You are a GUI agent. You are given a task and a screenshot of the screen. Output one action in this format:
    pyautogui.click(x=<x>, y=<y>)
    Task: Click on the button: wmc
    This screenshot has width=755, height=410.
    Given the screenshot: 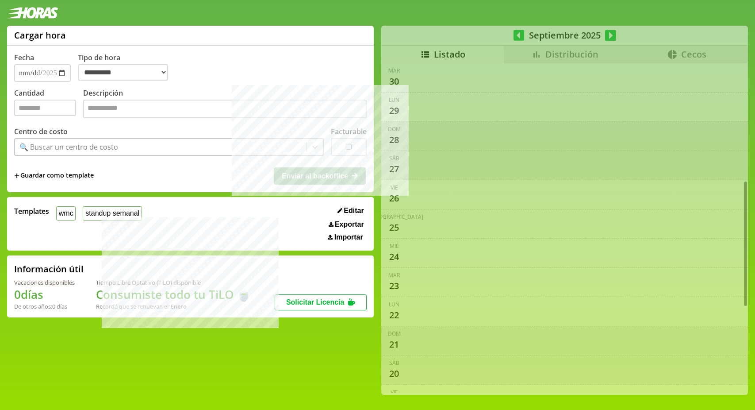 What is the action you would take?
    pyautogui.click(x=66, y=213)
    